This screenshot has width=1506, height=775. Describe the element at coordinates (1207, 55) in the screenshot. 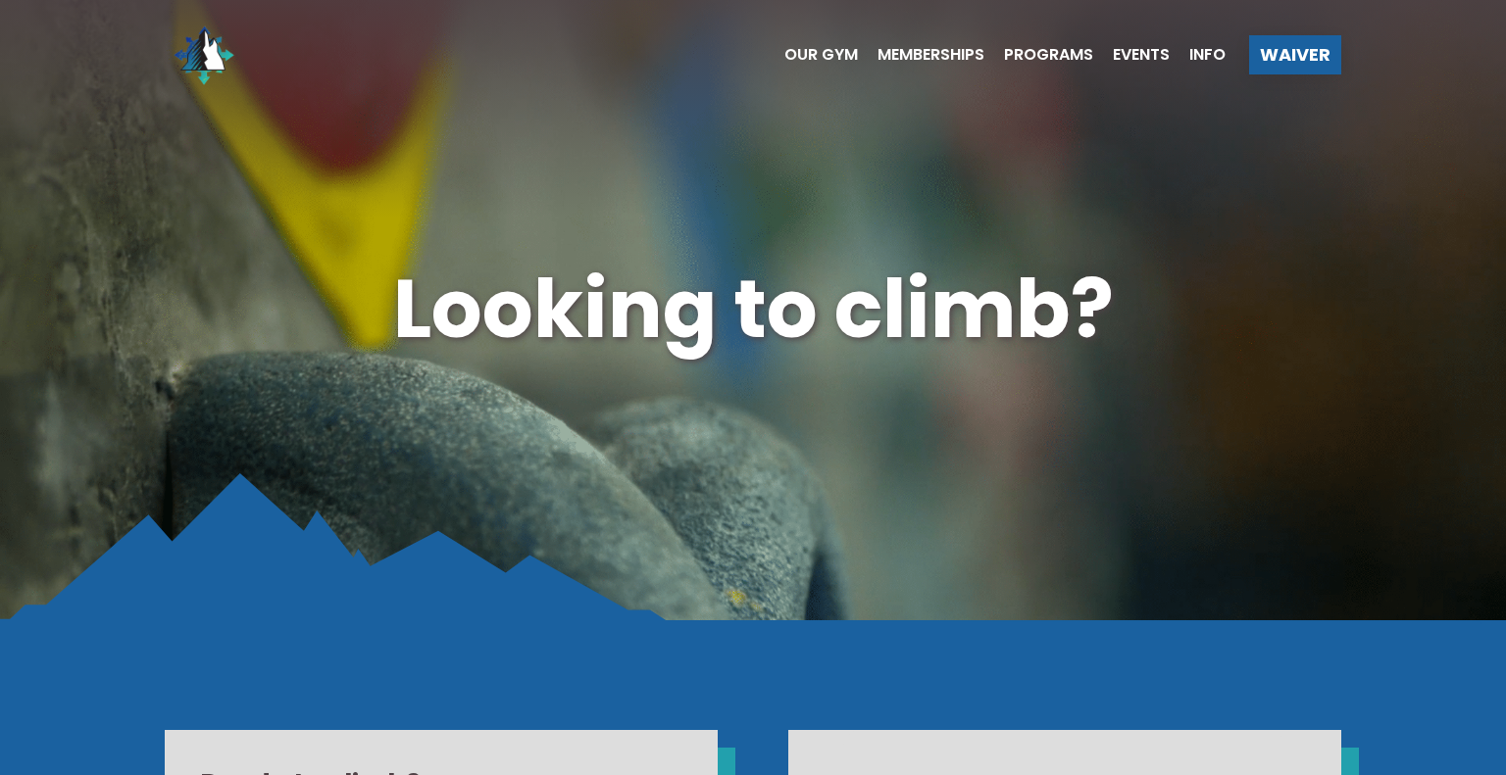

I see `span: Info` at that location.